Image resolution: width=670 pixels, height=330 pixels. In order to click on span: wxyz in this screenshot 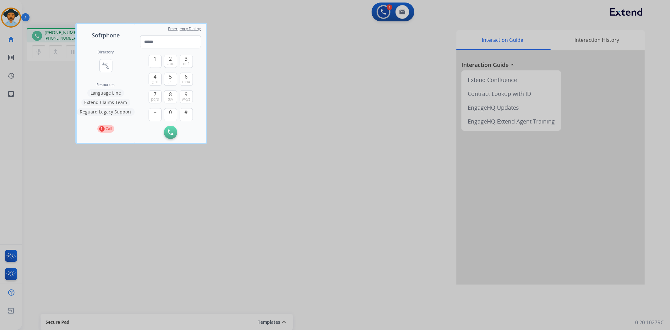, I will do `click(186, 99)`.